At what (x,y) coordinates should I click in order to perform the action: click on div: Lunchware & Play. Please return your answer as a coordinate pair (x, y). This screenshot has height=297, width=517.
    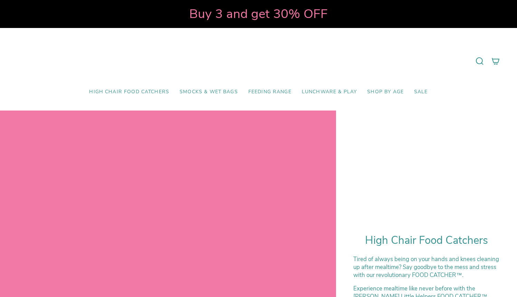
    Looking at the image, I should click on (329, 92).